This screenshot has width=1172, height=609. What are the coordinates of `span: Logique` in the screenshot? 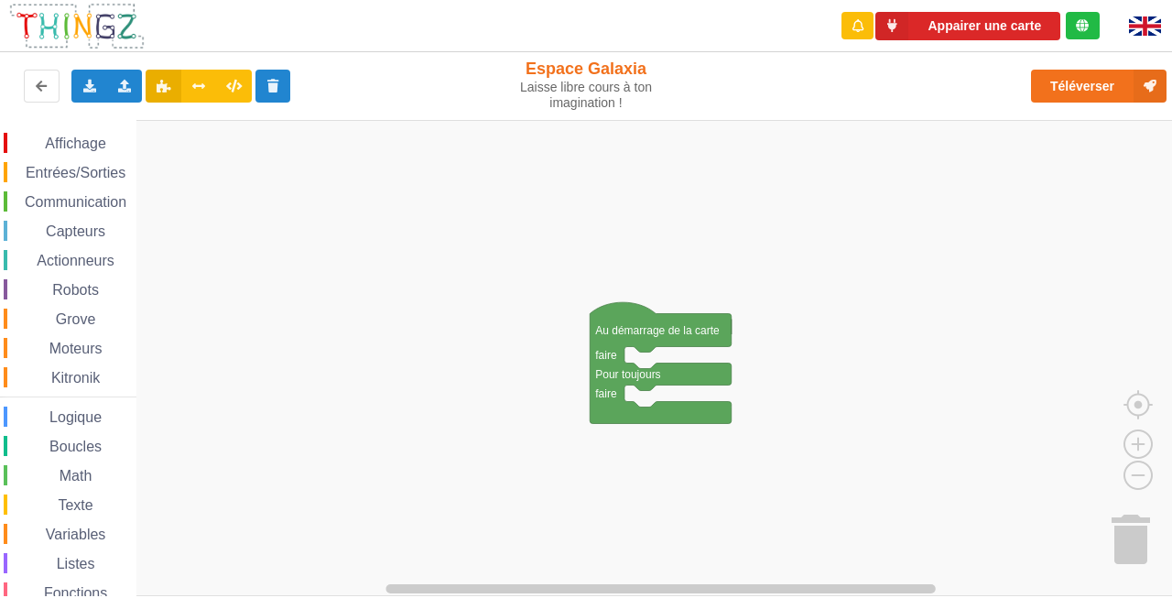 It's located at (75, 416).